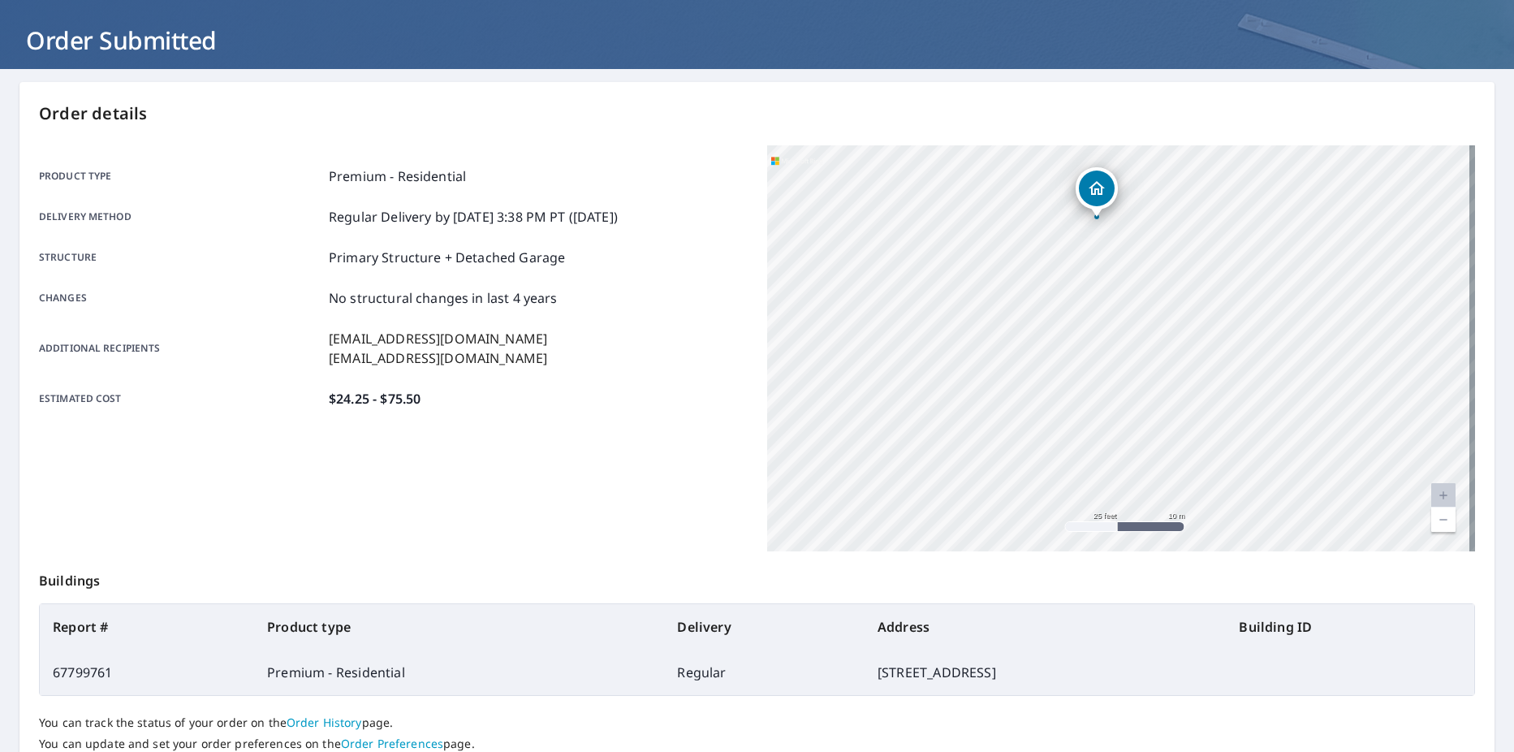 This screenshot has width=1514, height=752. I want to click on th: Product type, so click(459, 627).